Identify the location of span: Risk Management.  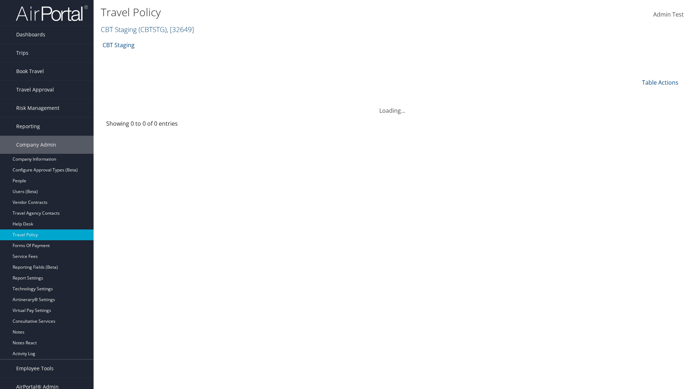
(38, 108).